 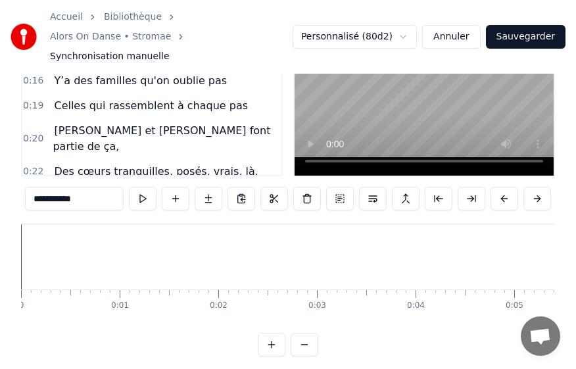 What do you see at coordinates (110, 57) in the screenshot?
I see `span: Synchronisation manuelle` at bounding box center [110, 57].